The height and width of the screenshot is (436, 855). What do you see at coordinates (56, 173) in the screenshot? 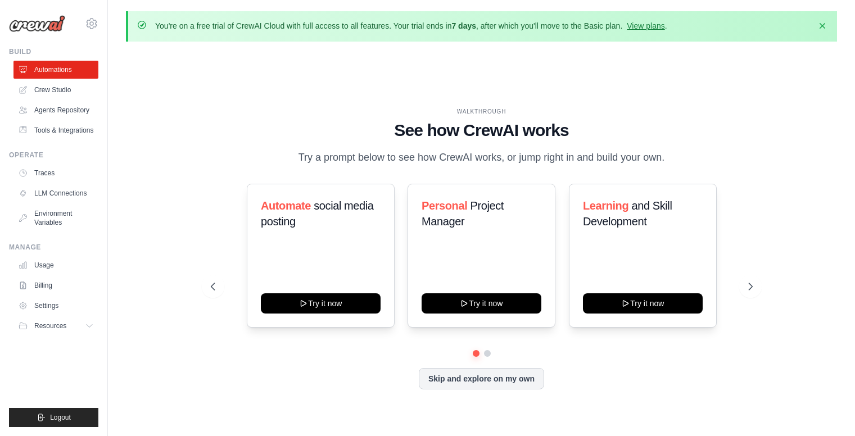
I see `a: Traces` at bounding box center [56, 173].